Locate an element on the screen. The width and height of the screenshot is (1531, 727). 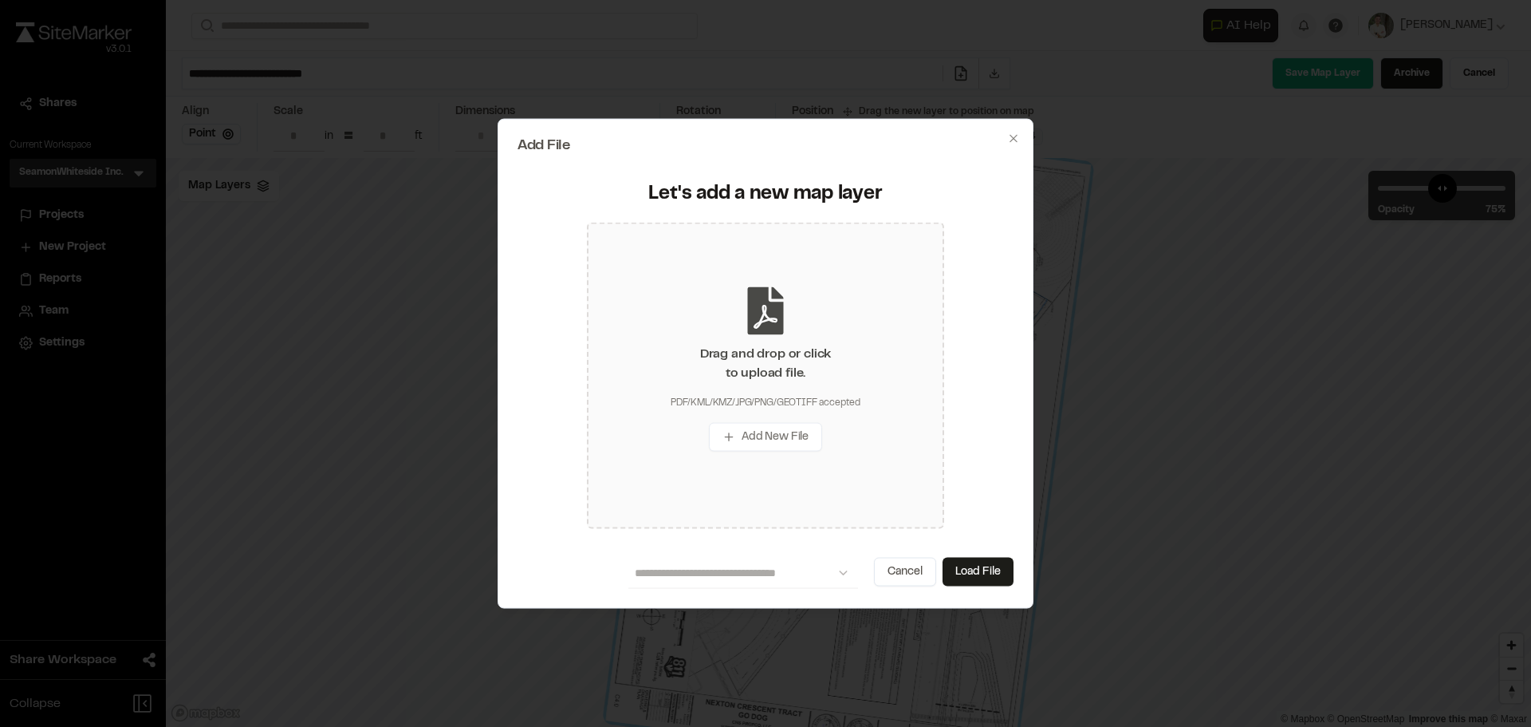
h2: Add File is located at coordinates (766, 145).